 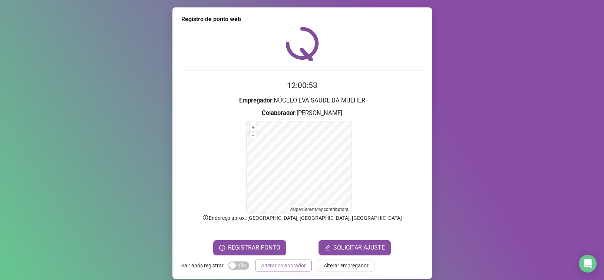 What do you see at coordinates (283, 265) in the screenshot?
I see `button: Alterar colaborador` at bounding box center [283, 265].